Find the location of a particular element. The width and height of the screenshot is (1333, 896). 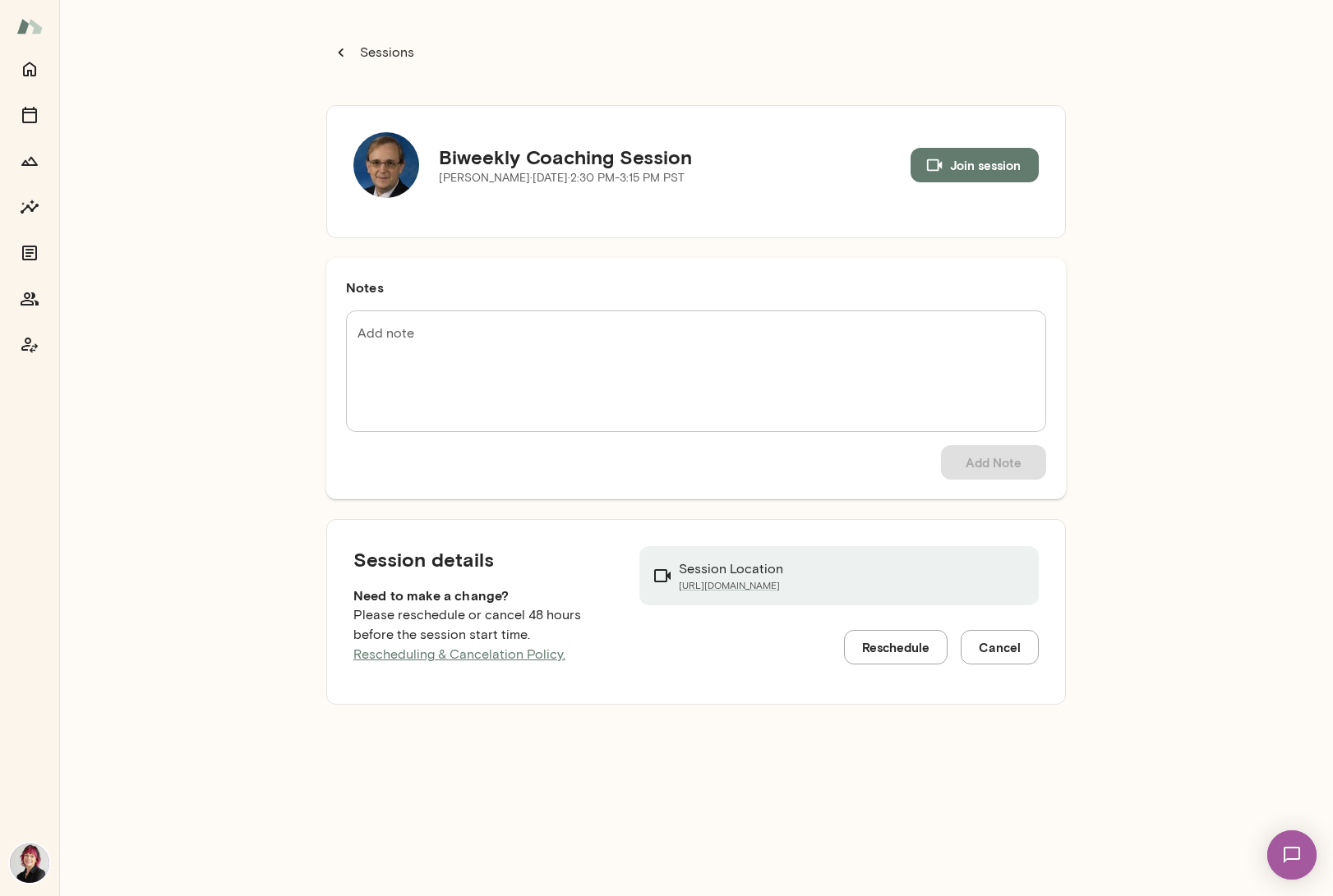

button: Reschedule is located at coordinates (895, 647).